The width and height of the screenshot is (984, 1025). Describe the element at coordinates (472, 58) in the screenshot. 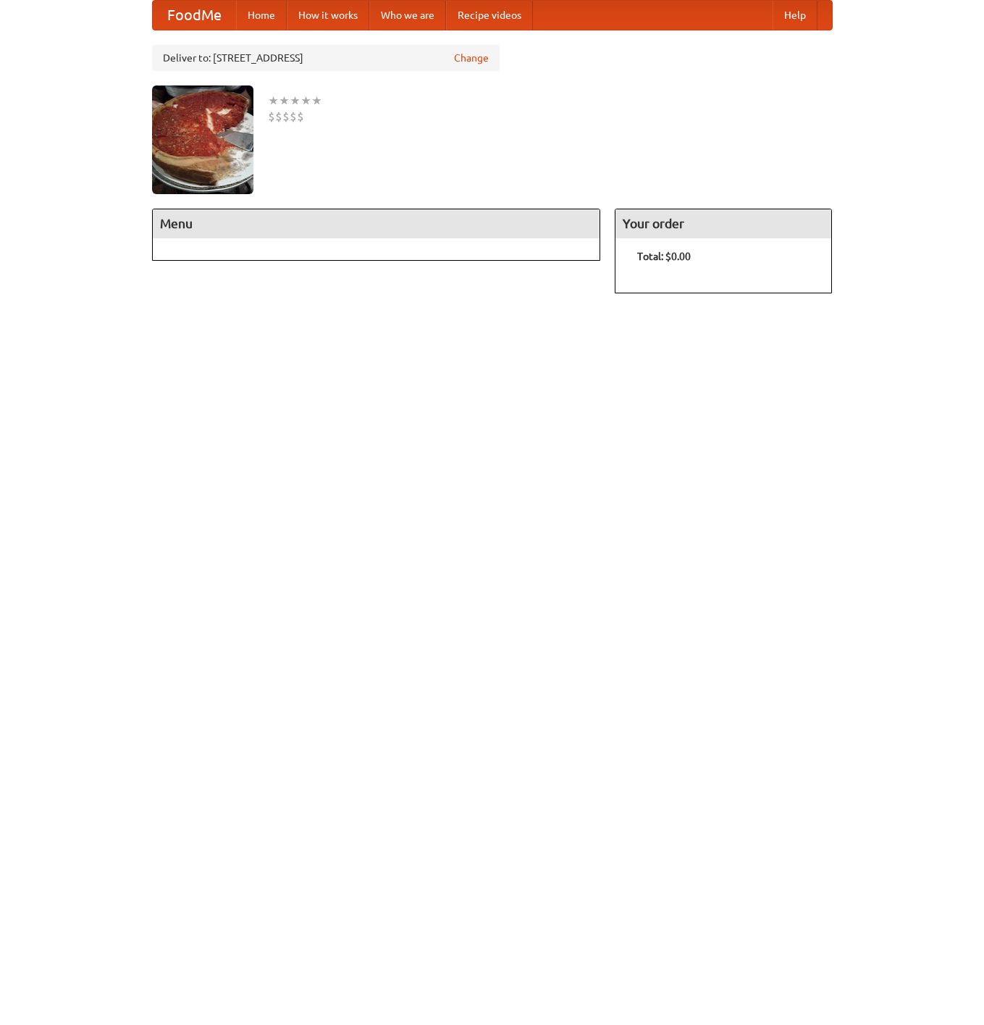

I see `a: Change` at that location.